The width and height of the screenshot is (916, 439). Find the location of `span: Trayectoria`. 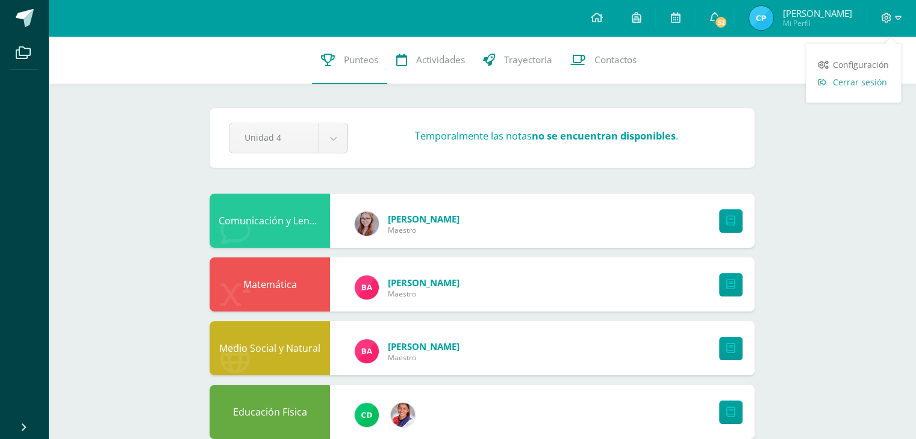

span: Trayectoria is located at coordinates (528, 60).